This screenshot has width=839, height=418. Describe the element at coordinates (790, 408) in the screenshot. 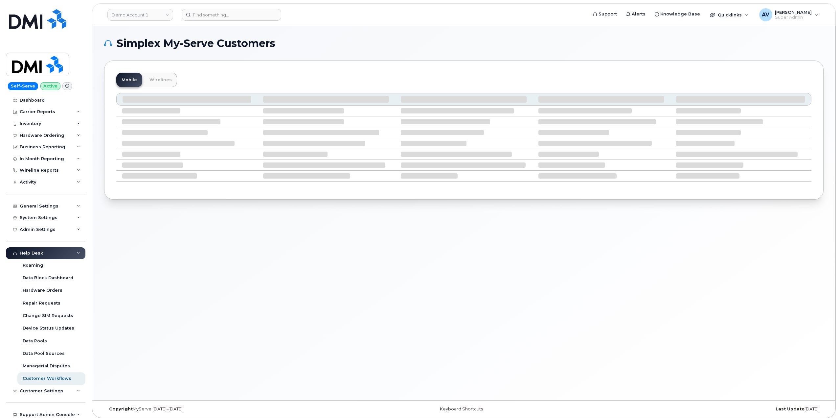

I see `strong: Last Update` at that location.